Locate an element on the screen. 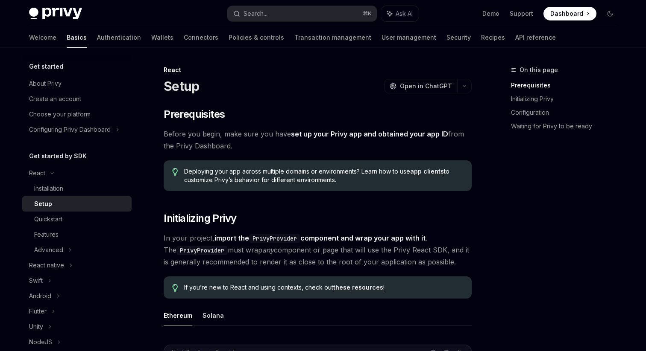 This screenshot has height=351, width=646. a: Support is located at coordinates (521, 14).